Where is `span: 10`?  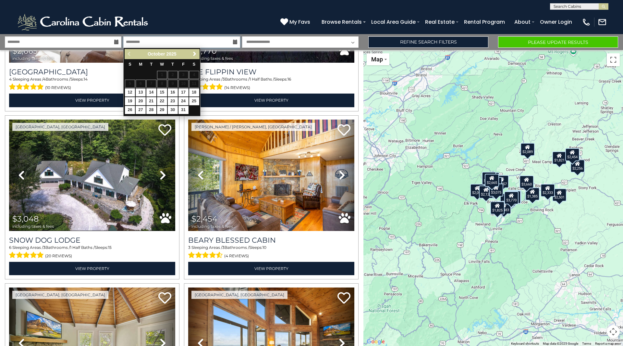
span: 10 is located at coordinates (264, 247).